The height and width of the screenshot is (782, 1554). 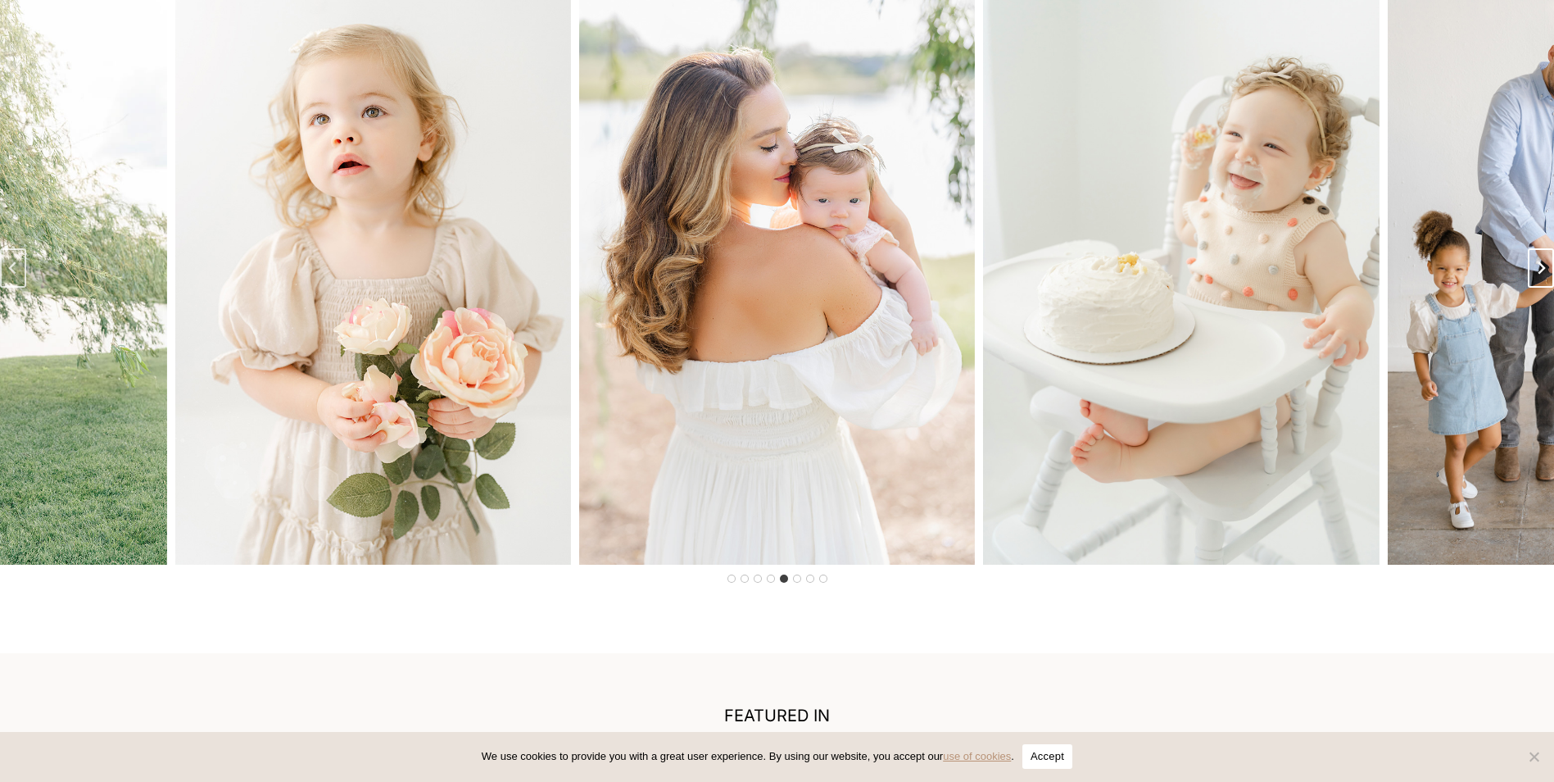 What do you see at coordinates (1047, 756) in the screenshot?
I see `button: Accept` at bounding box center [1047, 756].